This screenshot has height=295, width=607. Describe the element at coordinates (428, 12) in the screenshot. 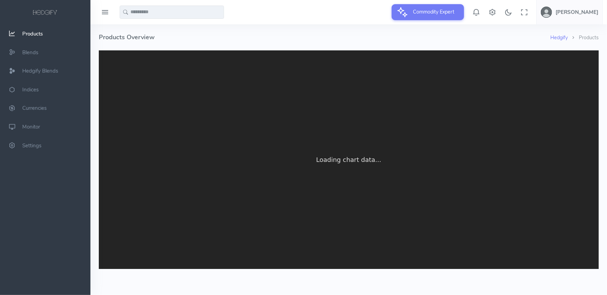

I see `button: Commodity Expert` at that location.